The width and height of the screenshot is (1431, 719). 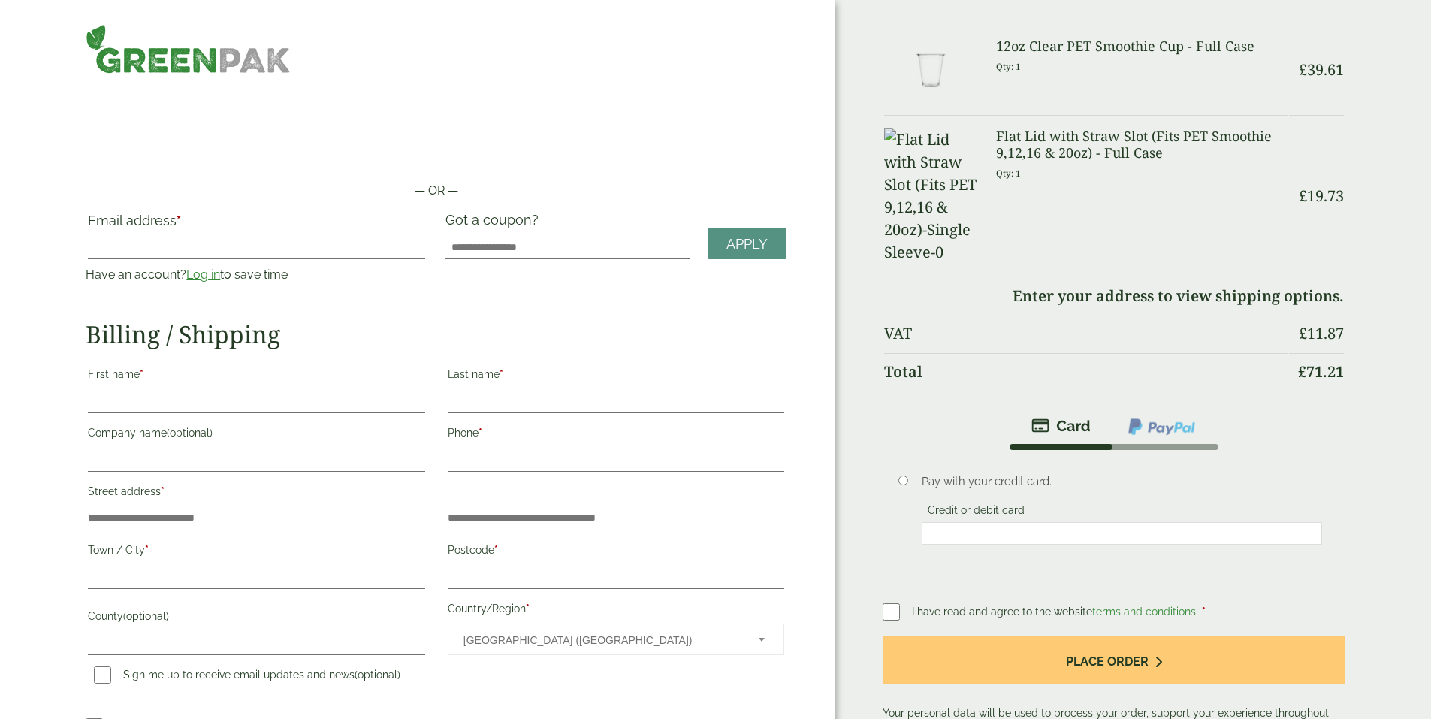 I want to click on p: Have an account? to save time, so click(x=256, y=275).